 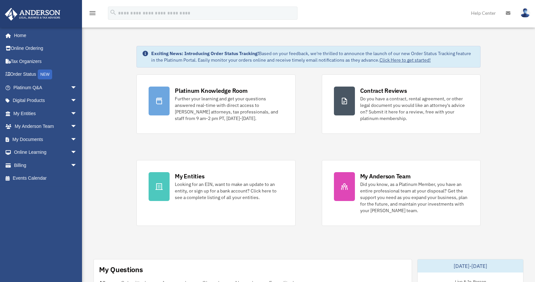 What do you see at coordinates (46, 49) in the screenshot?
I see `a: Online Ordering` at bounding box center [46, 49].